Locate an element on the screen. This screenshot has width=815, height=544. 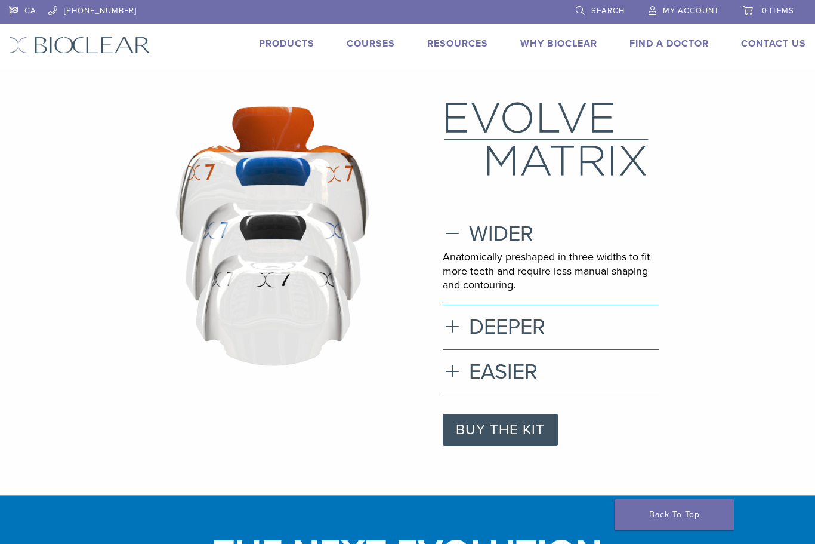
img: Bioclear is located at coordinates (79, 45).